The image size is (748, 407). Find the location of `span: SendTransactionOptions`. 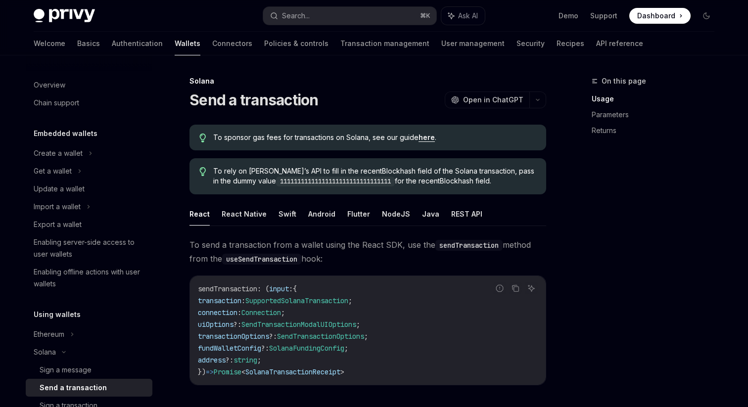

span: SendTransactionOptions is located at coordinates (321, 337).